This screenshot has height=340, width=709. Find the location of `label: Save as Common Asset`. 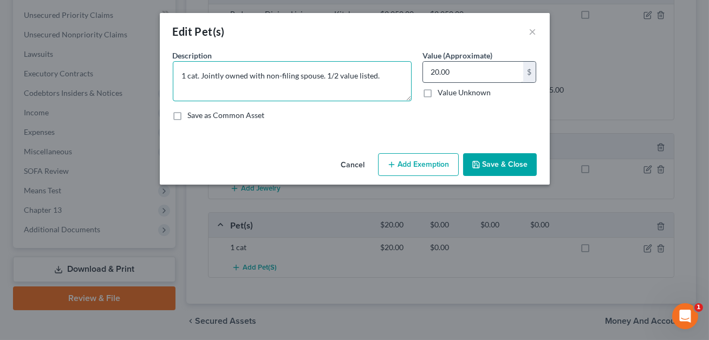

label: Save as Common Asset is located at coordinates (226, 115).